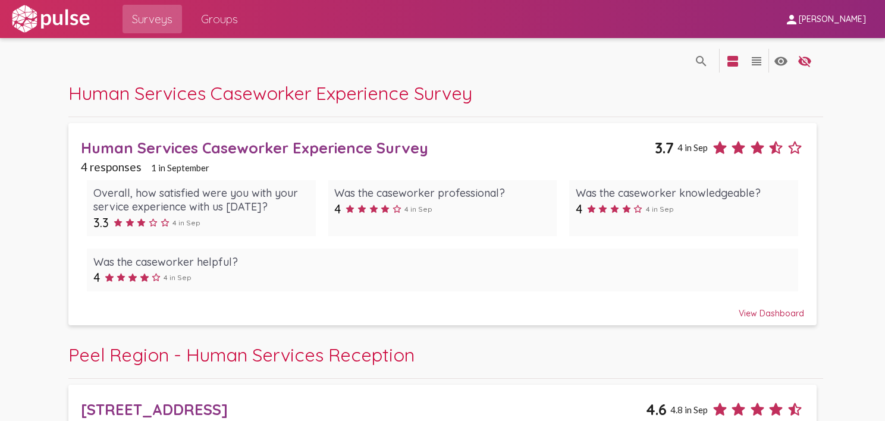 The height and width of the screenshot is (421, 885). I want to click on span: 4 responses, so click(111, 167).